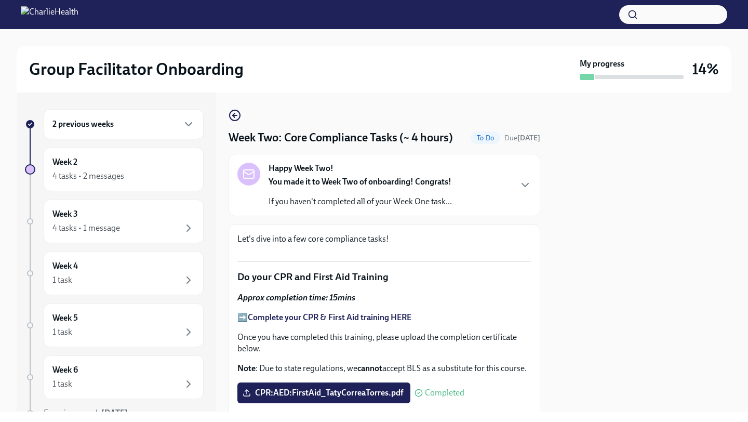 The height and width of the screenshot is (422, 748). What do you see at coordinates (602, 64) in the screenshot?
I see `strong: My progress` at bounding box center [602, 64].